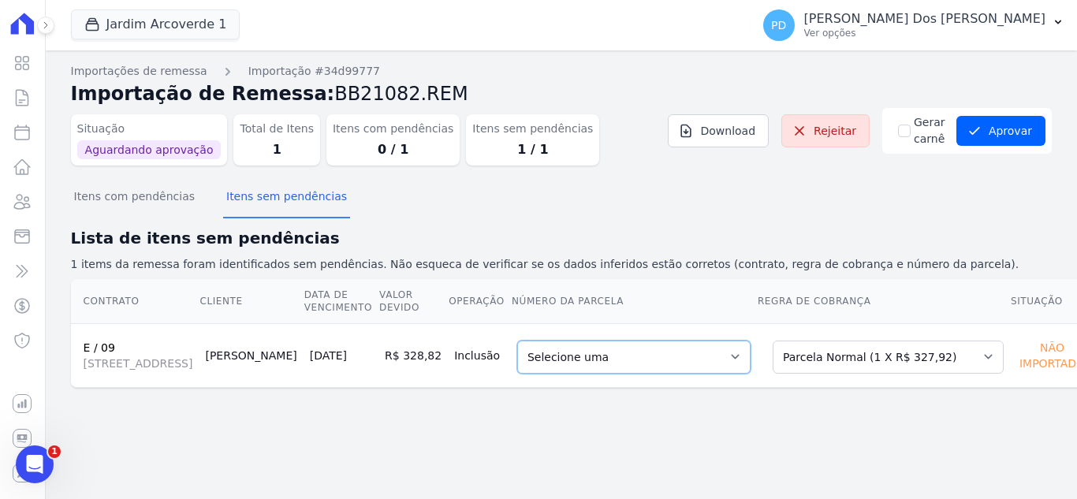 The height and width of the screenshot is (499, 1077). What do you see at coordinates (149, 150) in the screenshot?
I see `span: Aguardando aprovação` at bounding box center [149, 150].